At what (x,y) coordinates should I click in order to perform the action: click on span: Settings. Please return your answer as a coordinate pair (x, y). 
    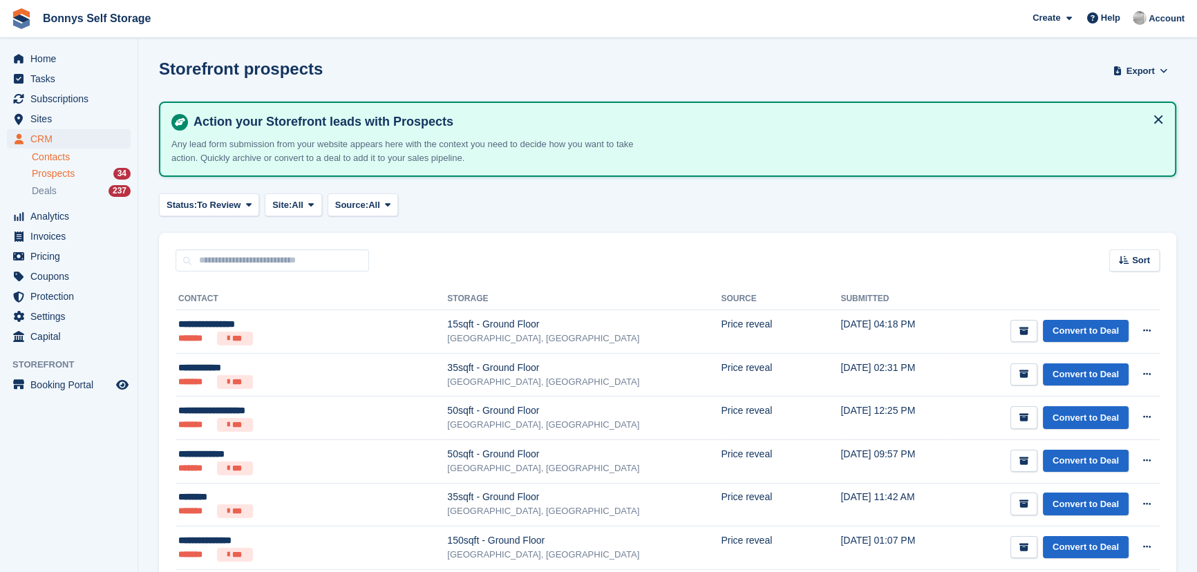
    Looking at the image, I should click on (72, 316).